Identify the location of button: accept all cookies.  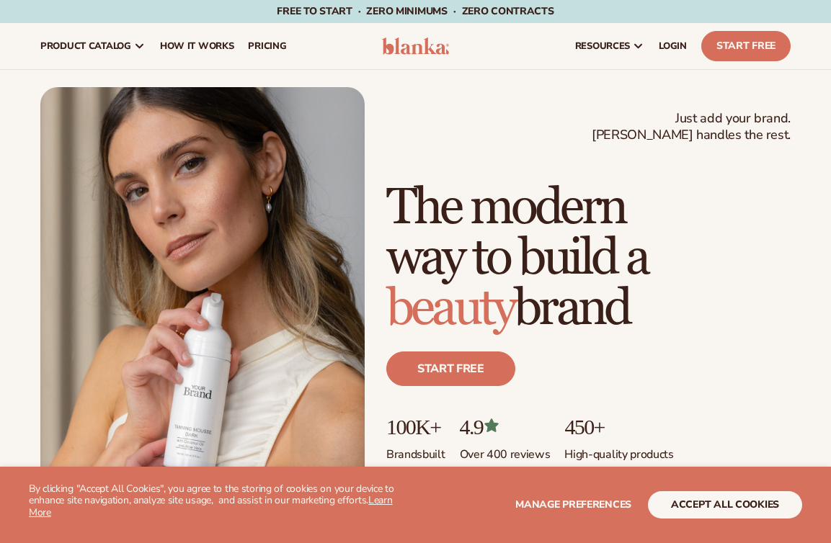
(725, 505).